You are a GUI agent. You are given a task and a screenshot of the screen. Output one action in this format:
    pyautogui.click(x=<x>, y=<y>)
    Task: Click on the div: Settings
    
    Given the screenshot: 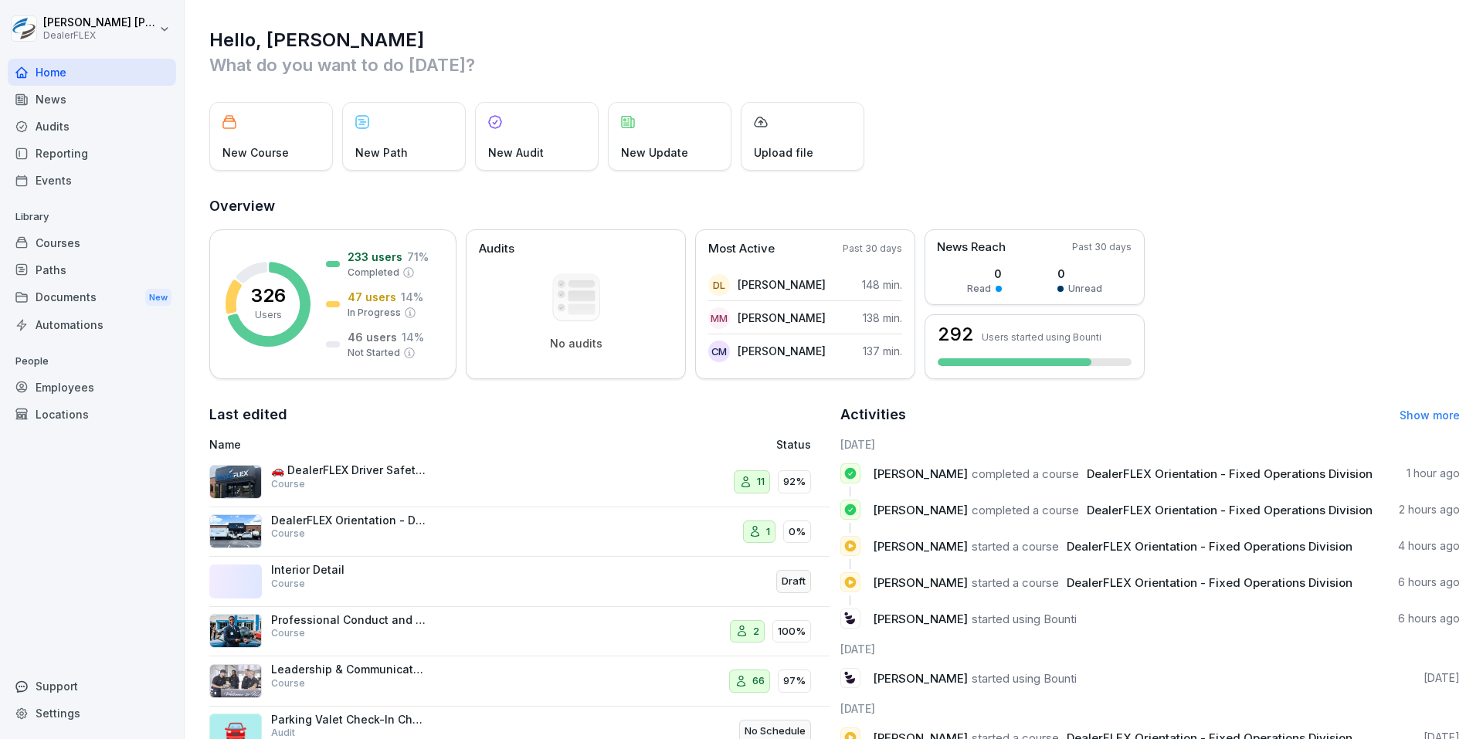 What is the action you would take?
    pyautogui.click(x=92, y=713)
    